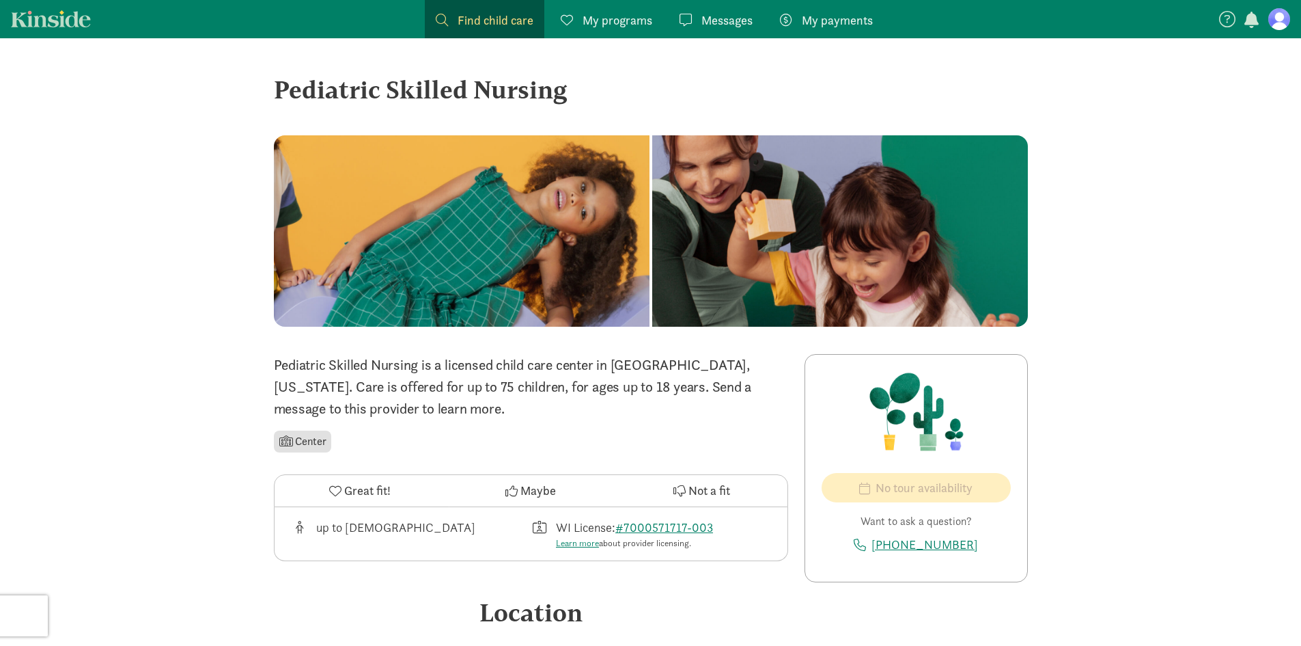 This screenshot has width=1301, height=646. What do you see at coordinates (368, 490) in the screenshot?
I see `span: Great fit!` at bounding box center [368, 490].